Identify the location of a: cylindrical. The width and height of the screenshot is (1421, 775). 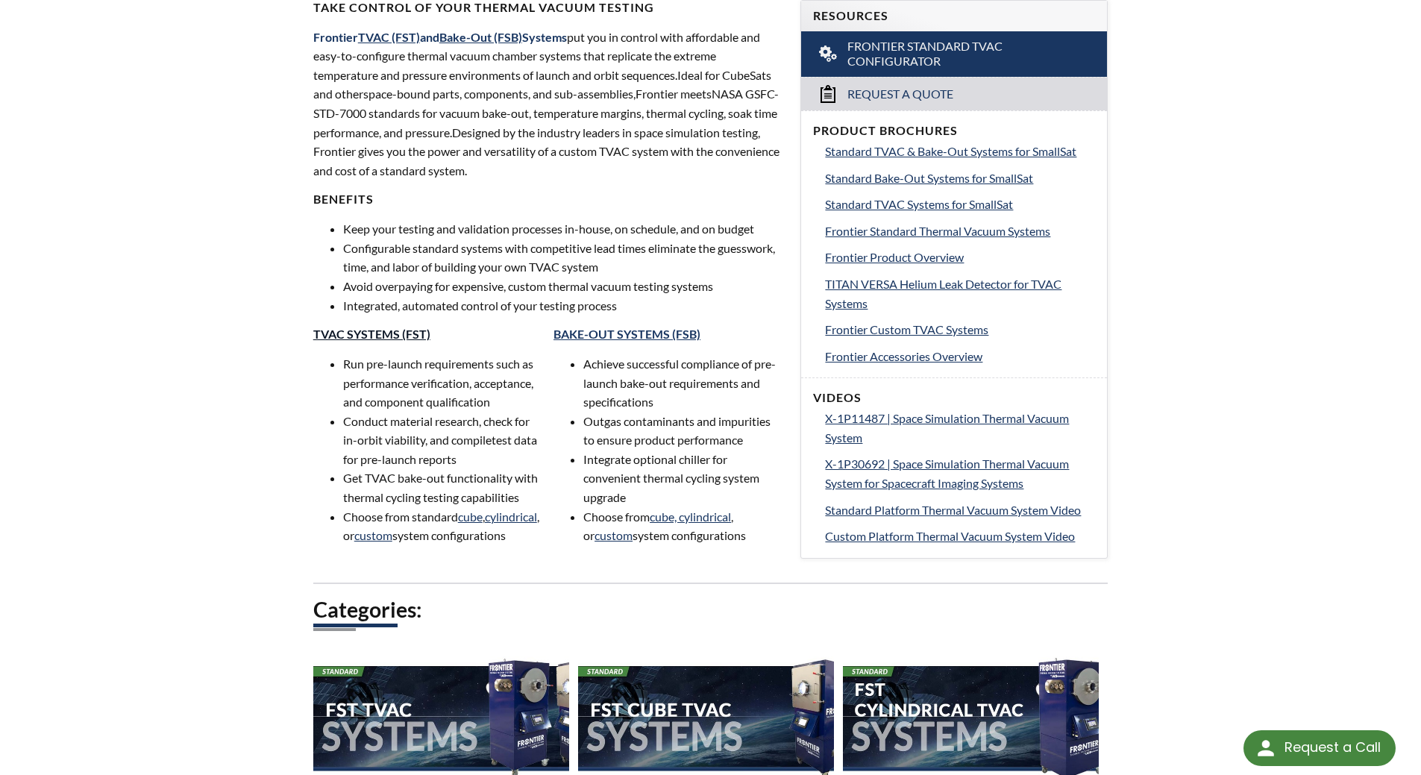
(511, 516).